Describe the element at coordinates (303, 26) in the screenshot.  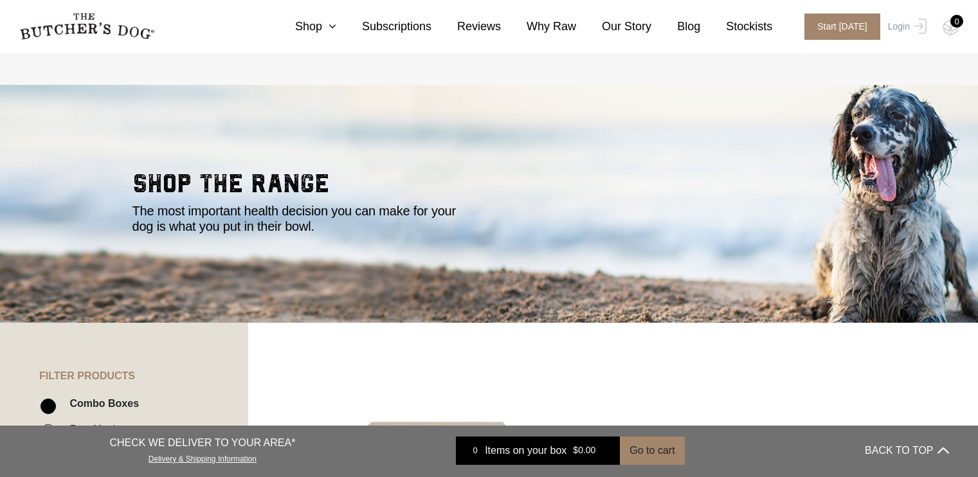
I see `a: Shop` at that location.